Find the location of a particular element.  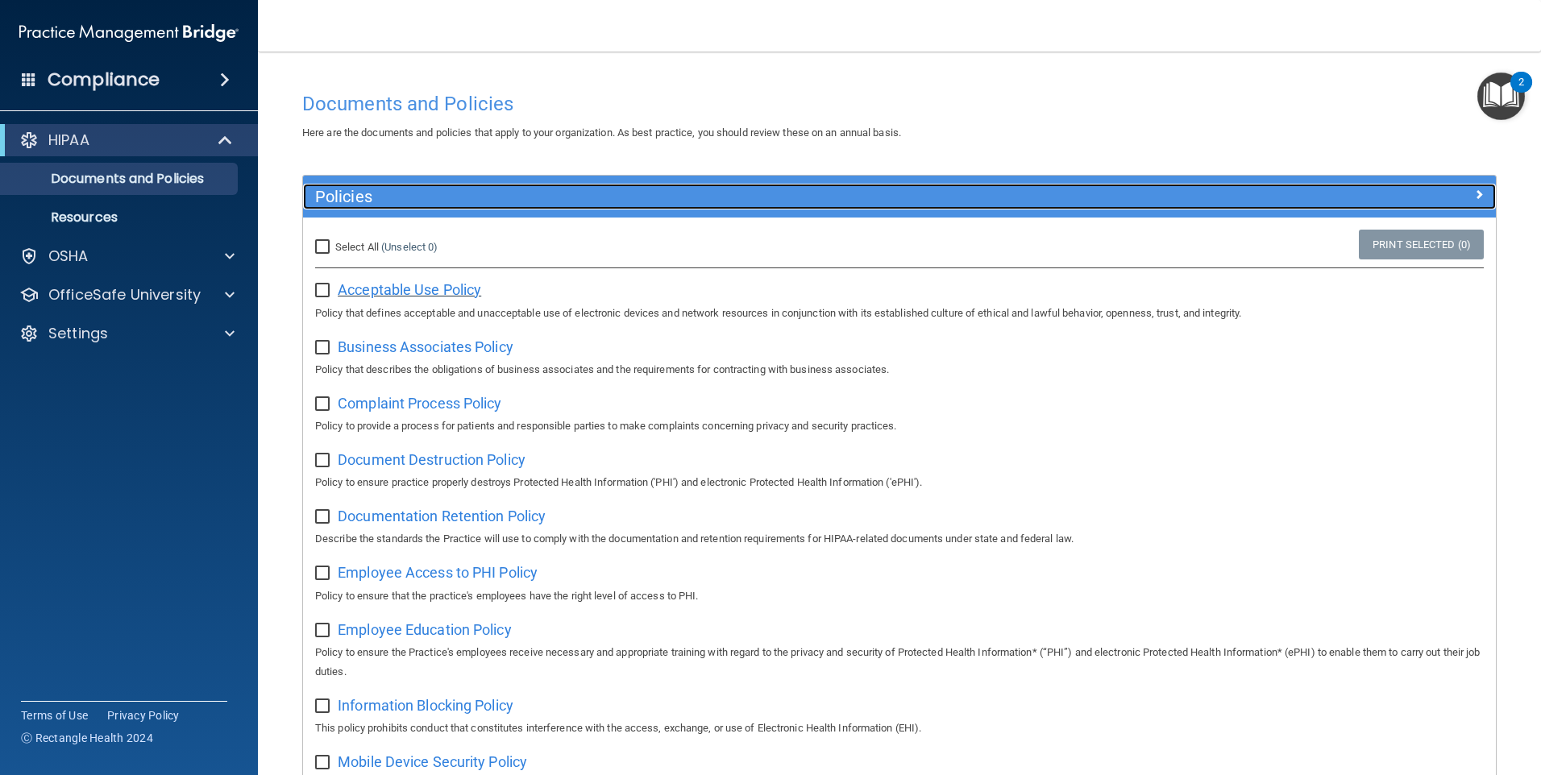

h4: Compliance is located at coordinates (103, 80).